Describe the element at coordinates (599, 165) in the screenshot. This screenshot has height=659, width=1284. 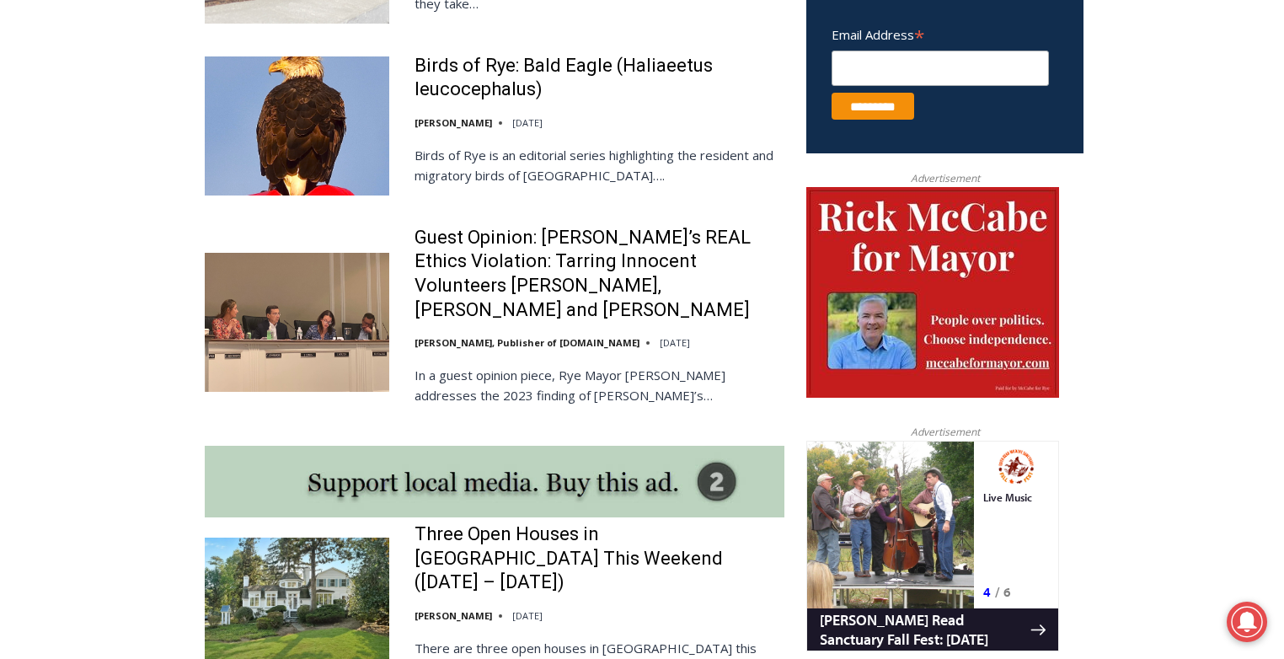
I see `p: Birds of Rye is an editorial series highlighting the resident and migratory birds of [GEOGRAPHIC_...` at that location.